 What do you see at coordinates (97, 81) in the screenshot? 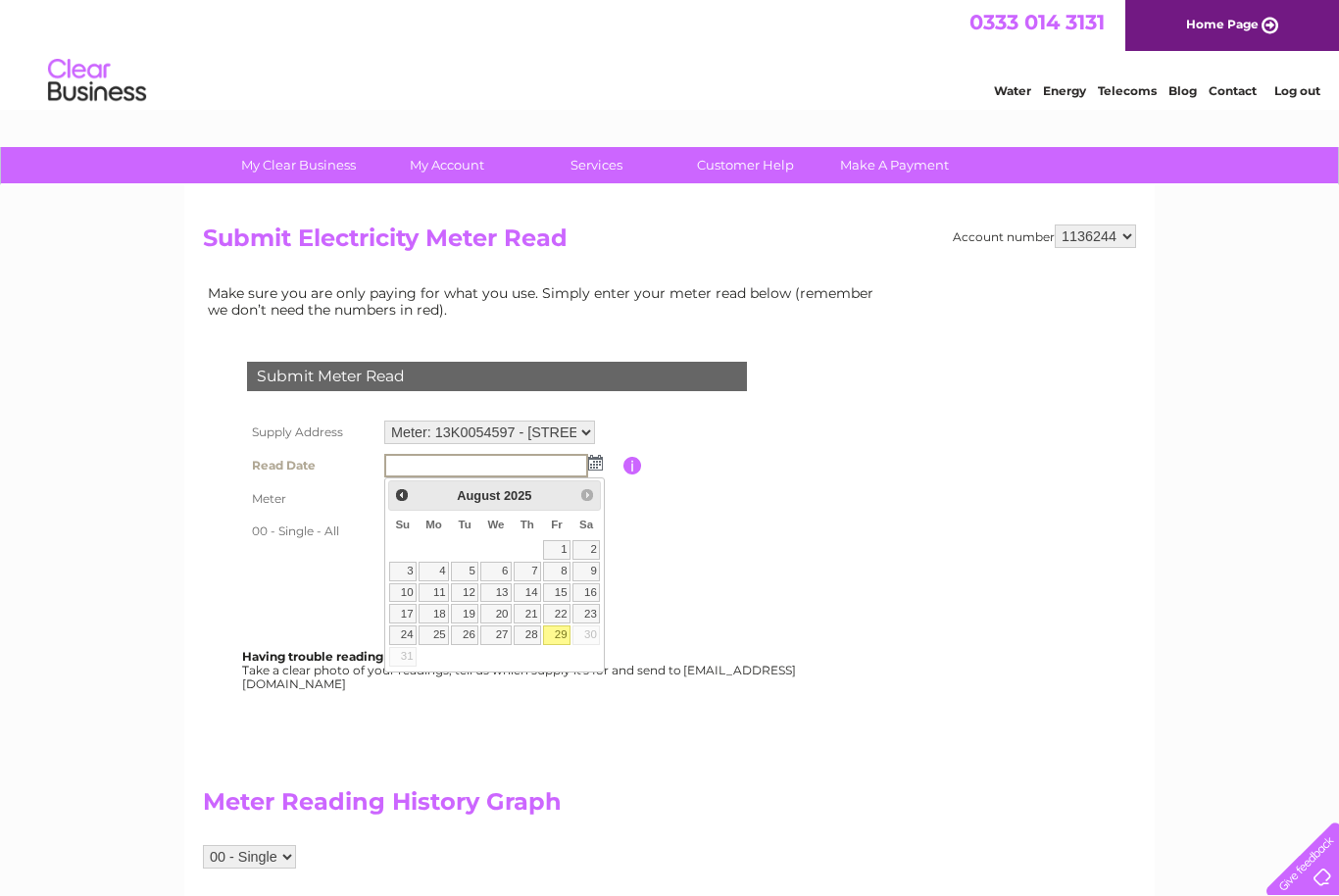
I see `img: logo.png` at bounding box center [97, 81].